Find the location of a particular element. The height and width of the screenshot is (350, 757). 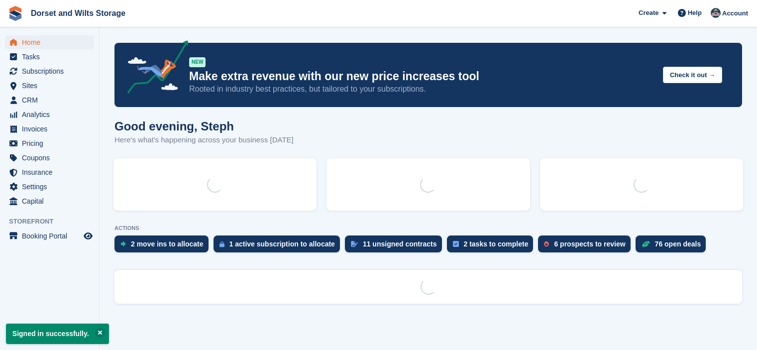

span: Sites is located at coordinates (52, 86).